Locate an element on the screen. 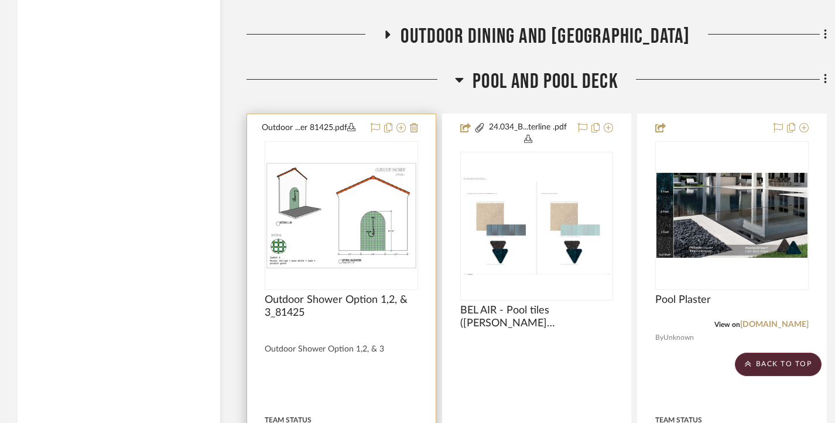 The height and width of the screenshot is (423, 835). span: Pool and Pool Deck is located at coordinates (545, 81).